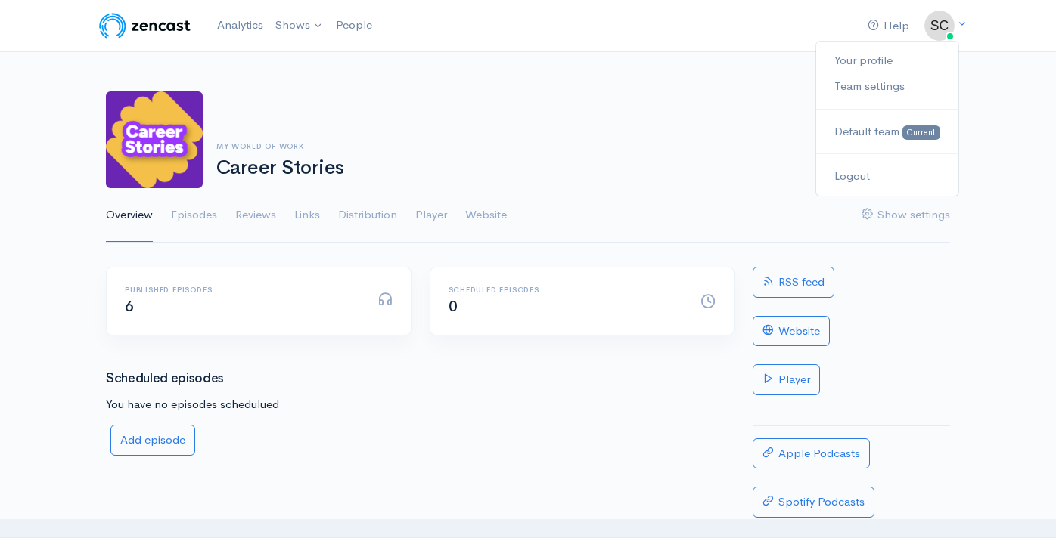 The height and width of the screenshot is (538, 1056). Describe the element at coordinates (793, 282) in the screenshot. I see `a: RSS feed` at that location.